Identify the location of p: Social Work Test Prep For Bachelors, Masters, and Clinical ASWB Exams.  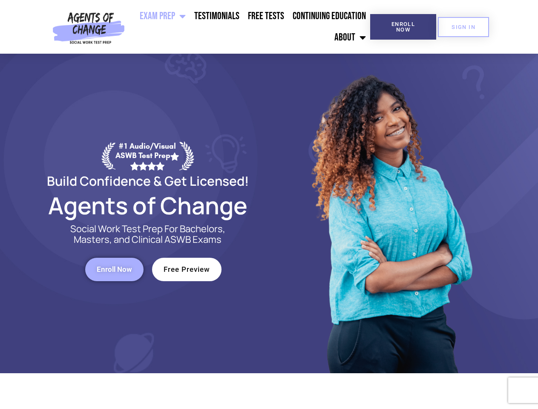
(148, 234).